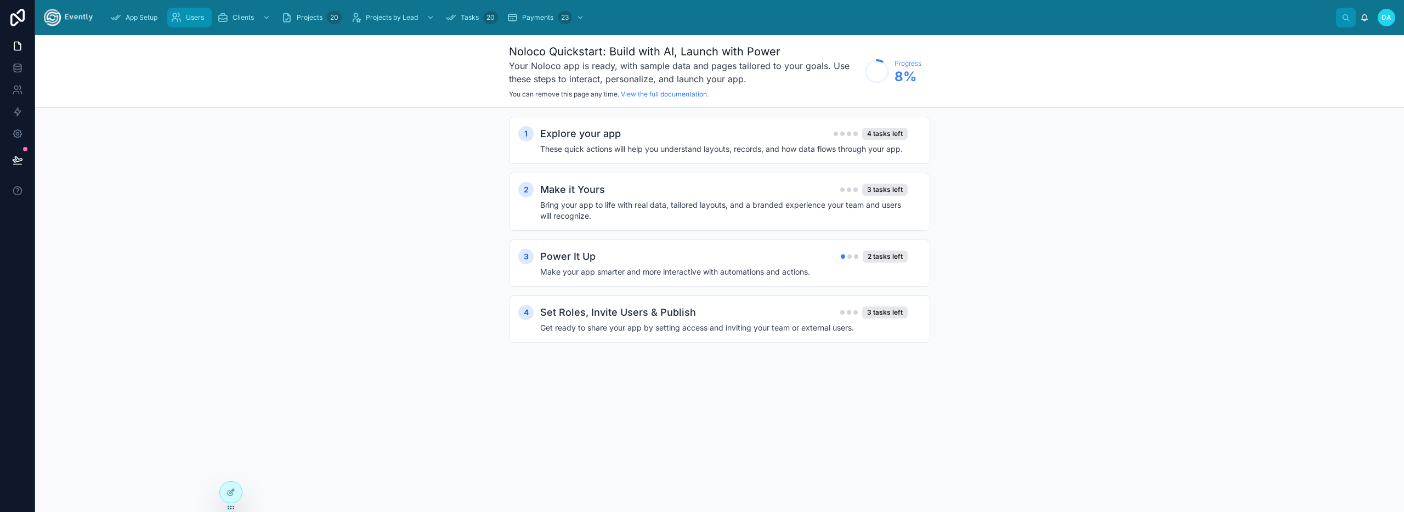  I want to click on h3: Your Noloco app is ready, with sample data and pages tailored to your goals. Use these steps to i..., so click(684, 72).